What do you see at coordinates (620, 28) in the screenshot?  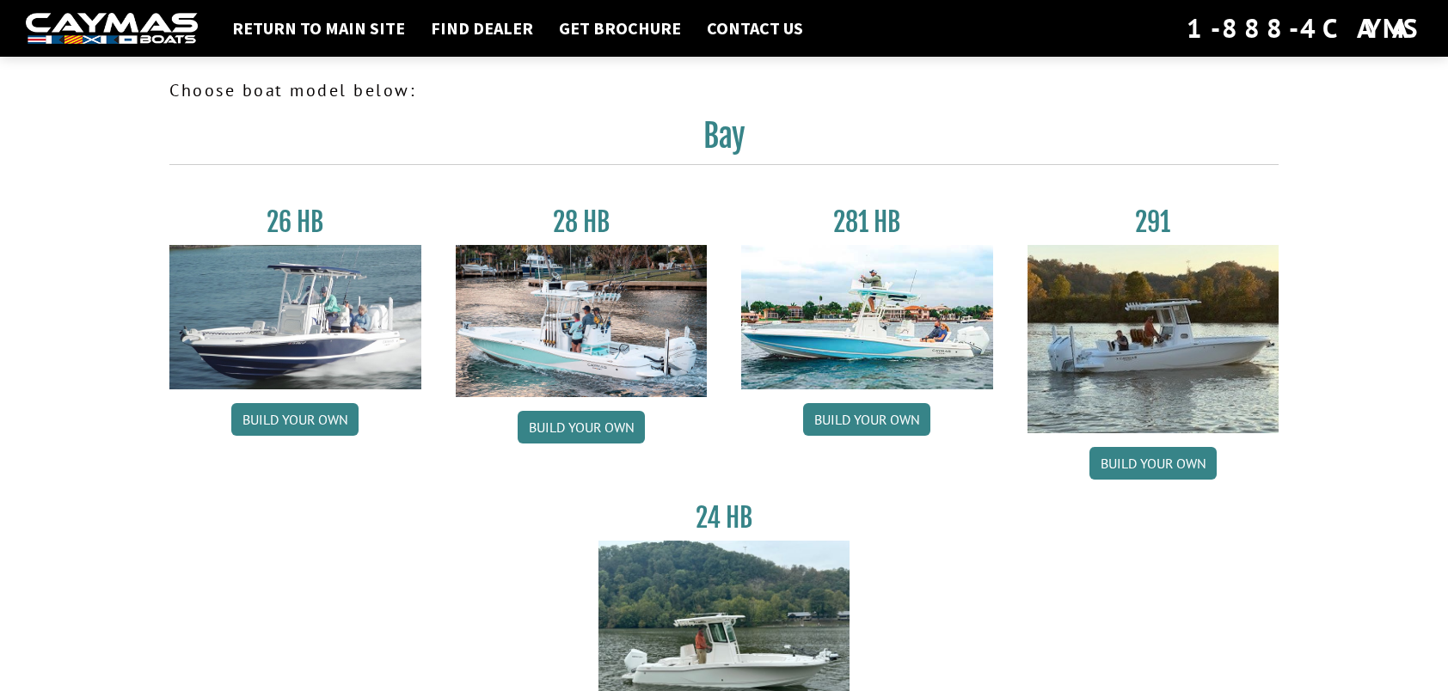 I see `a: Get Brochure` at bounding box center [620, 28].